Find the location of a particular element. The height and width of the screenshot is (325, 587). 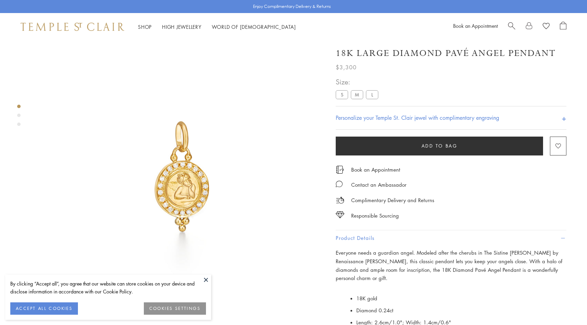

span: Size: is located at coordinates (359, 82).